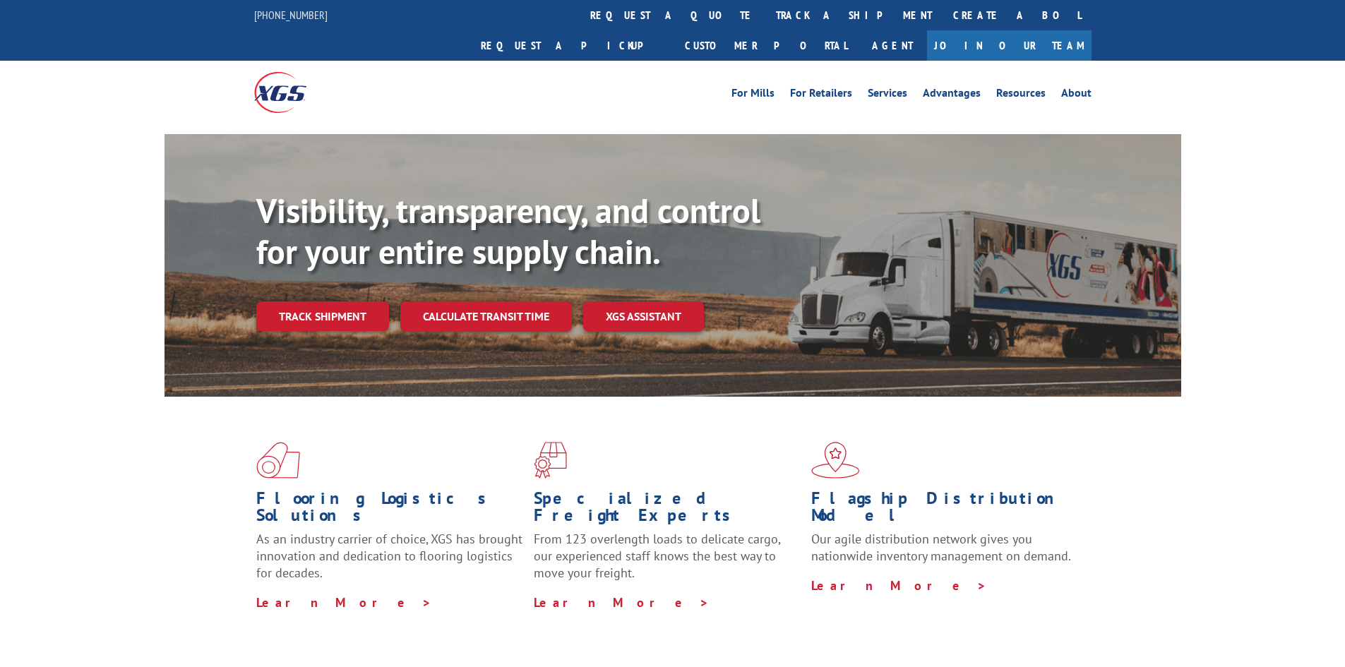  Describe the element at coordinates (278, 460) in the screenshot. I see `img: xgs-icon-total-supply-chain-intelligence-red` at that location.